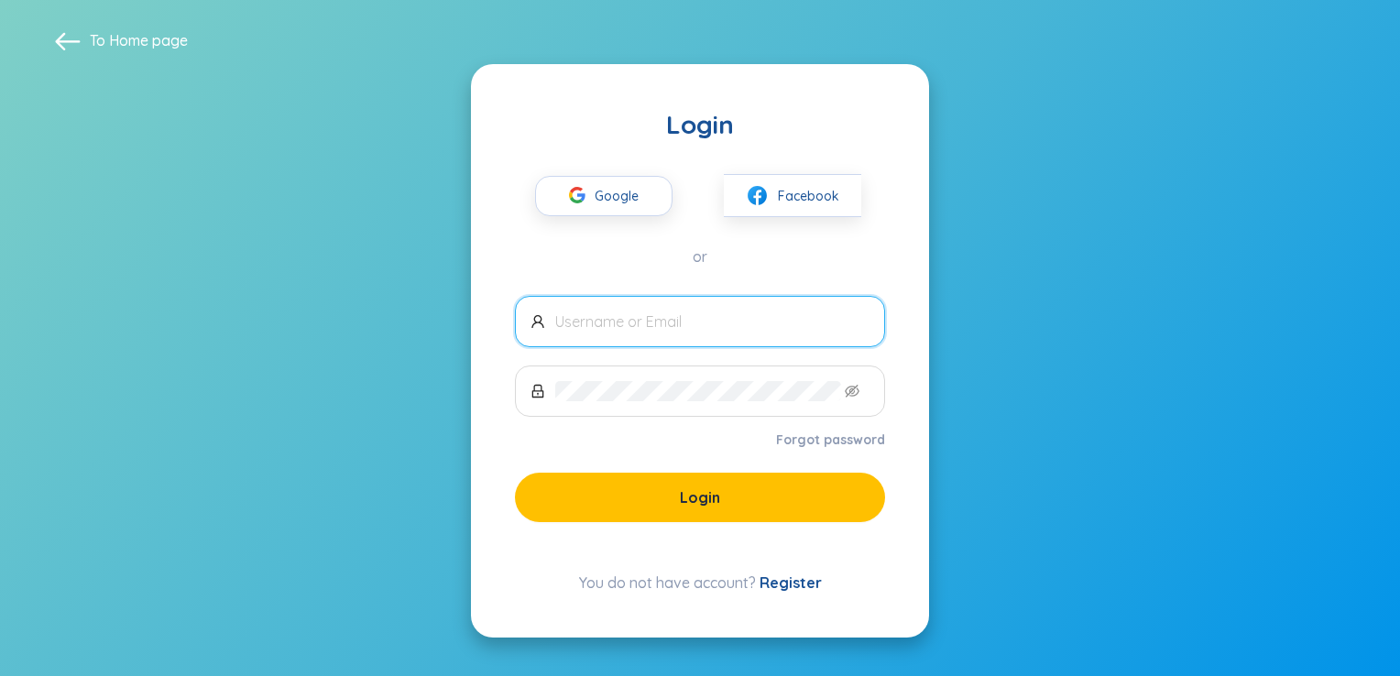 Image resolution: width=1400 pixels, height=676 pixels. What do you see at coordinates (700, 125) in the screenshot?
I see `div: Login` at bounding box center [700, 125].